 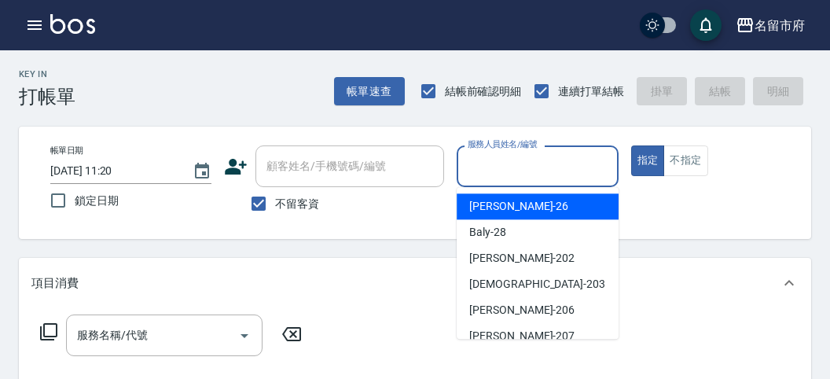 I want to click on img: Logo, so click(x=72, y=24).